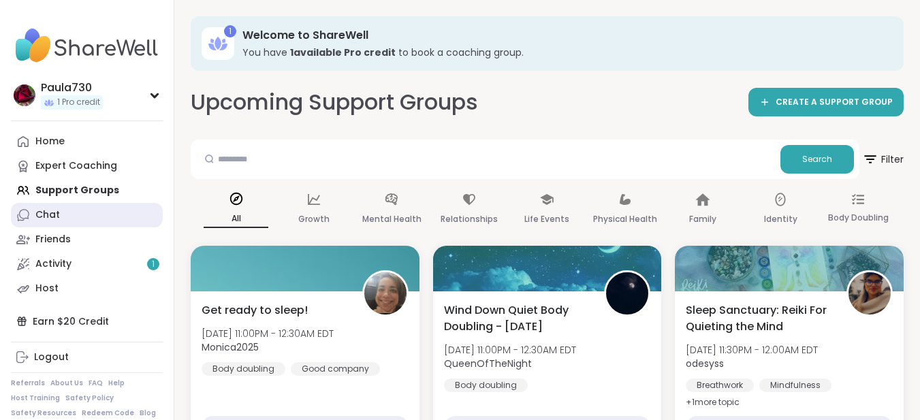  What do you see at coordinates (627, 293) in the screenshot?
I see `img: QueenOfTheNight` at bounding box center [627, 293].